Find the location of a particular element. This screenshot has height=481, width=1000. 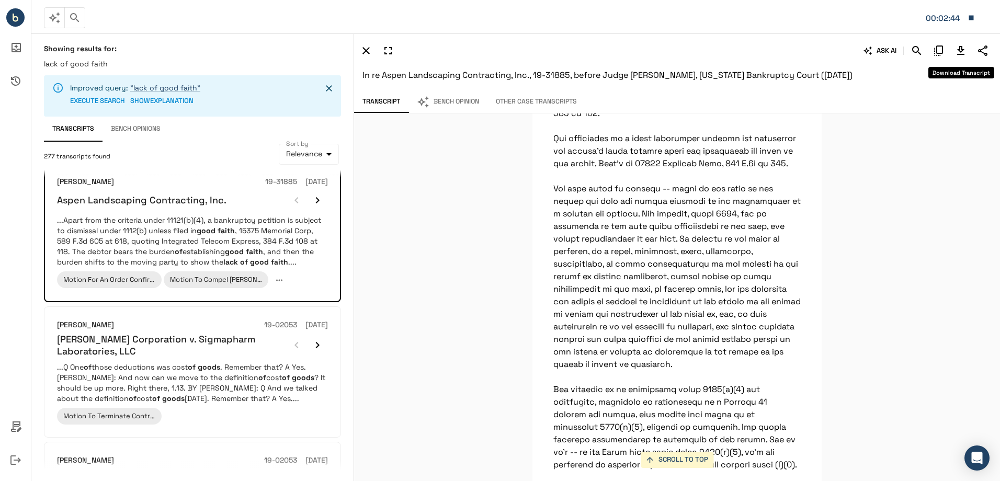

p: ...Apart from the criteria under 11121(b)(4), a bankruptcy petition is subject to dismissal under... is located at coordinates (193, 241).